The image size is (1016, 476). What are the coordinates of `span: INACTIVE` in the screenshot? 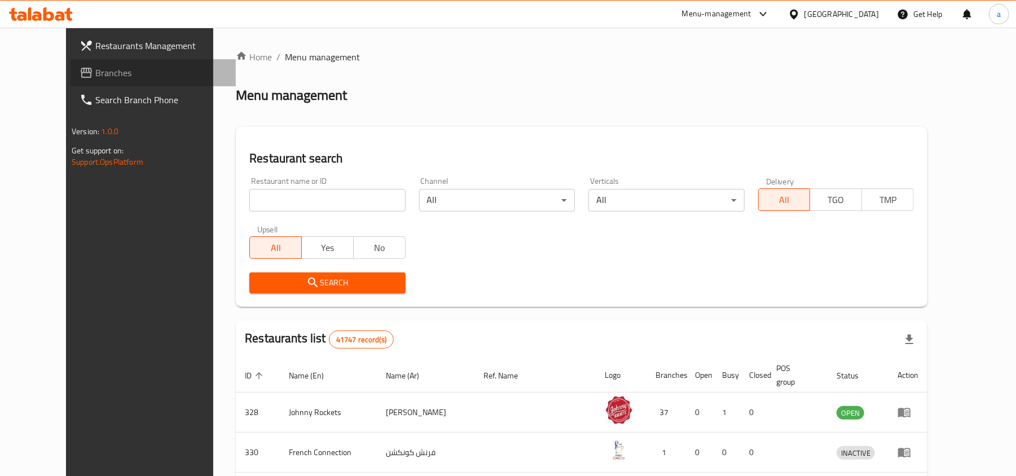 It's located at (856, 453).